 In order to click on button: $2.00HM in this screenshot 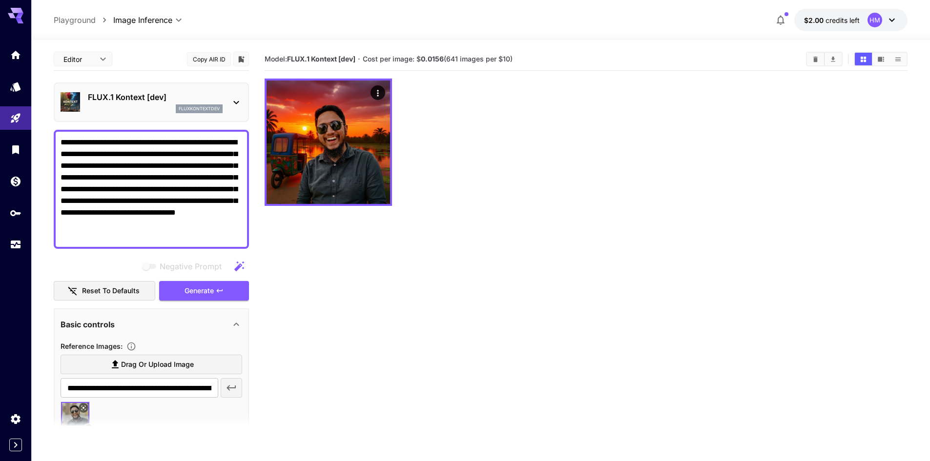, I will do `click(851, 20)`.